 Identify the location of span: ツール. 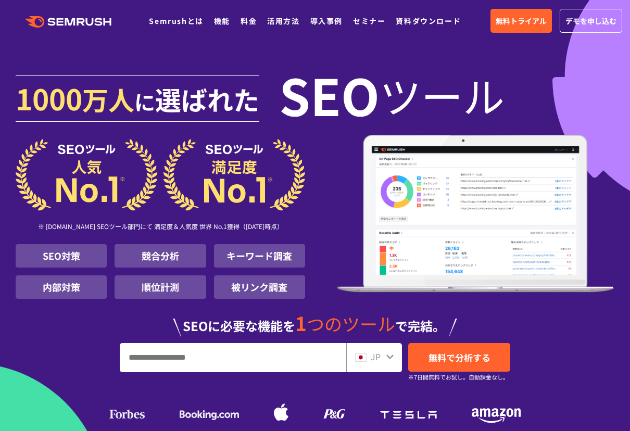
(442, 95).